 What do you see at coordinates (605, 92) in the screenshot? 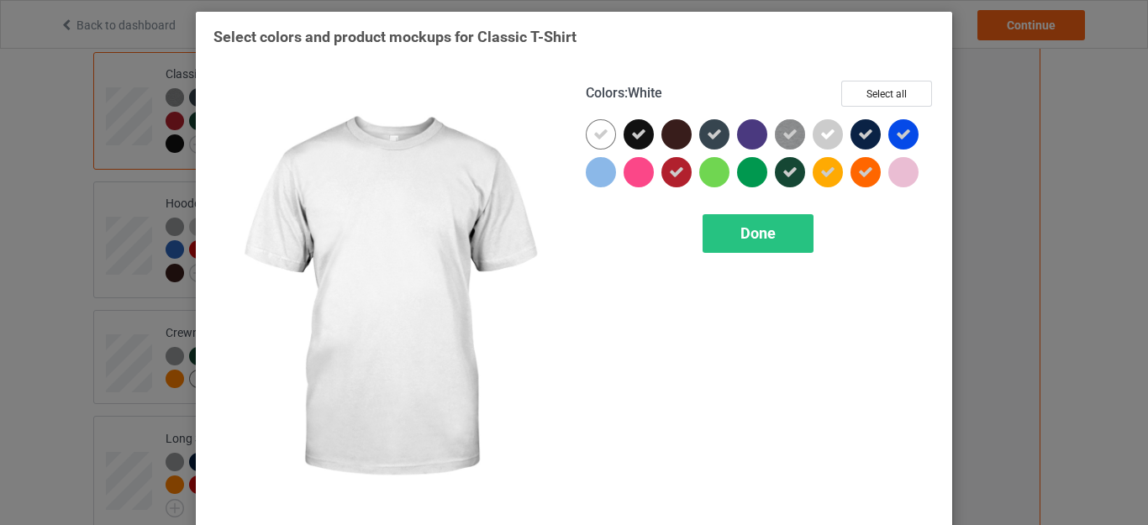
I see `span: Colors` at bounding box center [605, 92].